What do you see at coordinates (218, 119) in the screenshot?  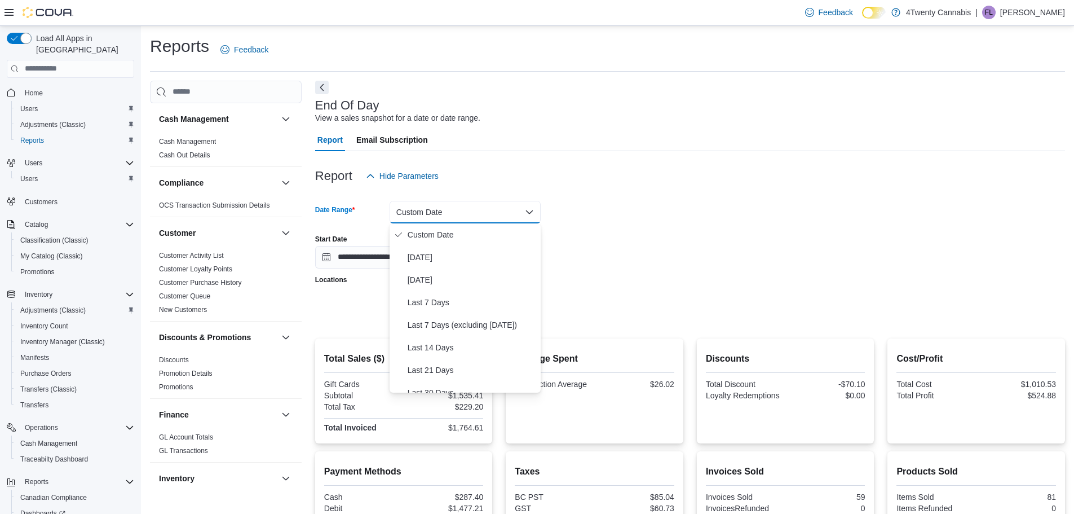 I see `button: Cash Management` at bounding box center [218, 119].